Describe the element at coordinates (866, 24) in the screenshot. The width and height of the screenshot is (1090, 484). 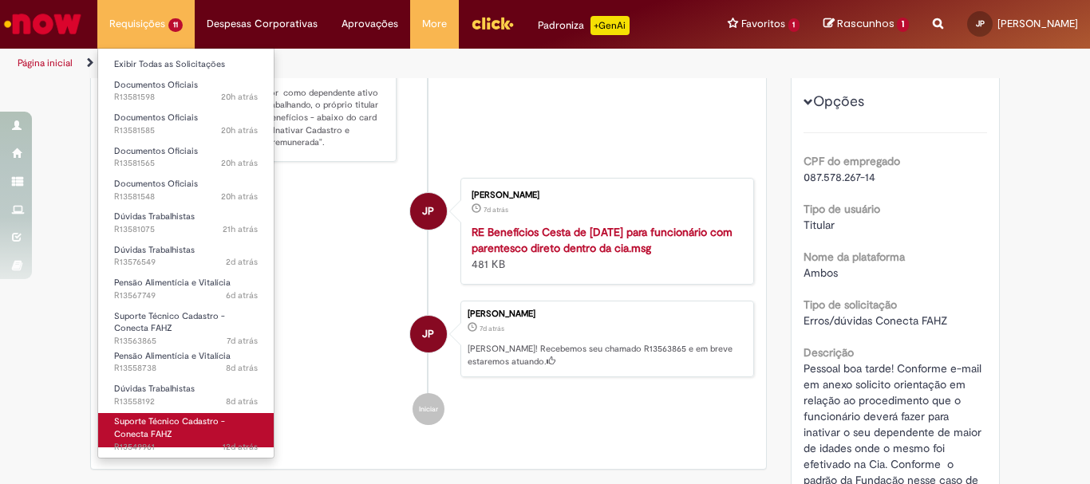
I see `a: Rascunhos` at that location.